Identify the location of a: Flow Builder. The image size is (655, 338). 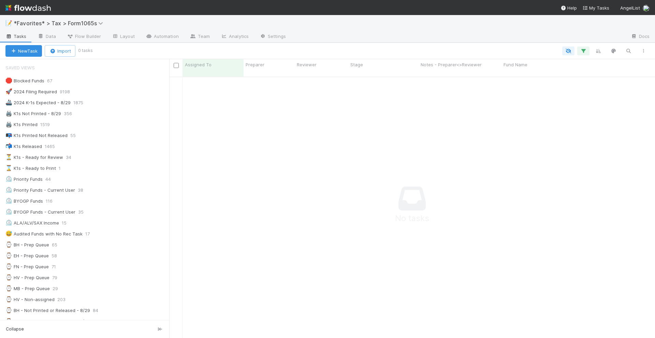
(84, 37).